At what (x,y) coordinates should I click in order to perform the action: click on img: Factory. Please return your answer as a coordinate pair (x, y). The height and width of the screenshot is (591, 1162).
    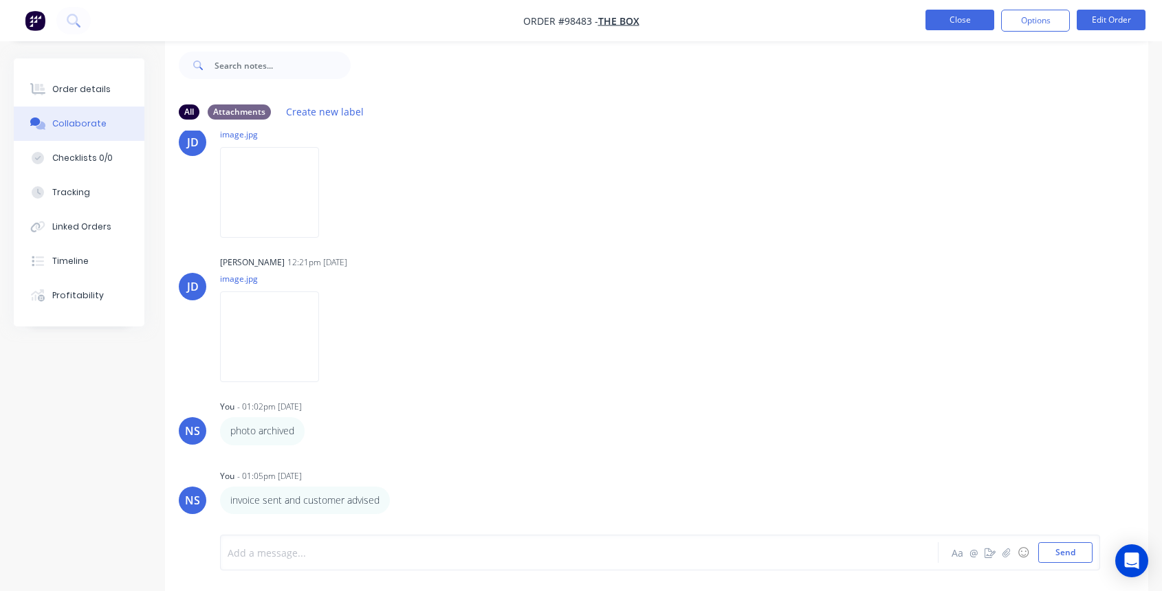
    Looking at the image, I should click on (35, 21).